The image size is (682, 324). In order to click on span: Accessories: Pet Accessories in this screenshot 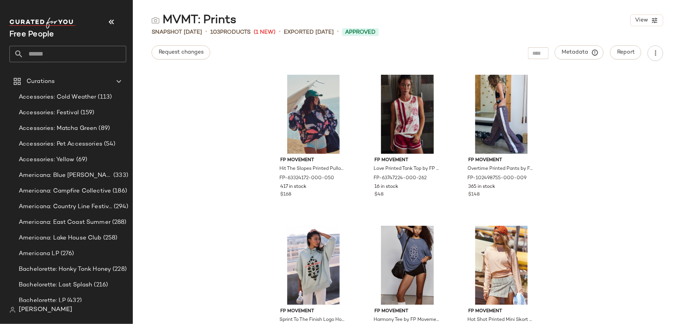, I will do `click(61, 144)`.